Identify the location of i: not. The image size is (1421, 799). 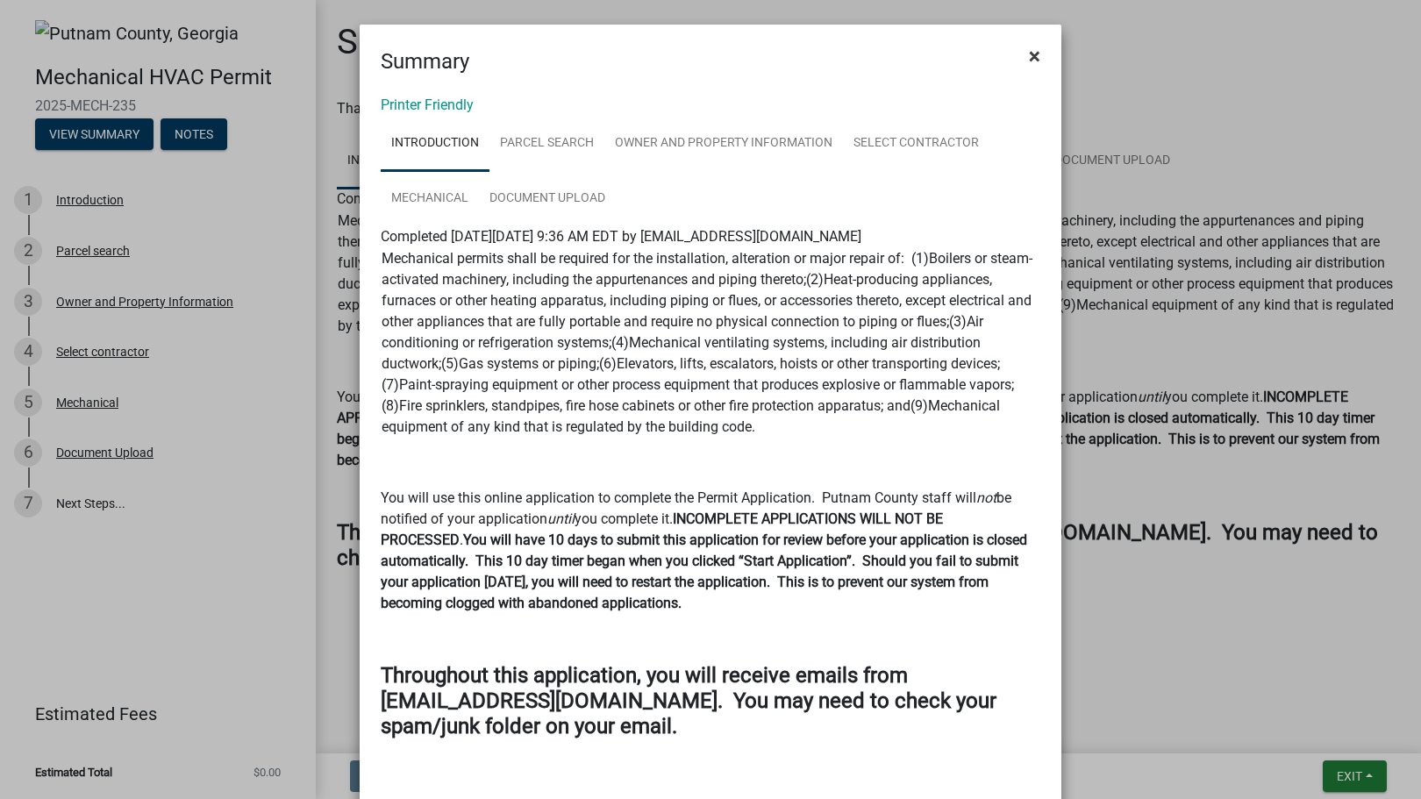
(986, 497).